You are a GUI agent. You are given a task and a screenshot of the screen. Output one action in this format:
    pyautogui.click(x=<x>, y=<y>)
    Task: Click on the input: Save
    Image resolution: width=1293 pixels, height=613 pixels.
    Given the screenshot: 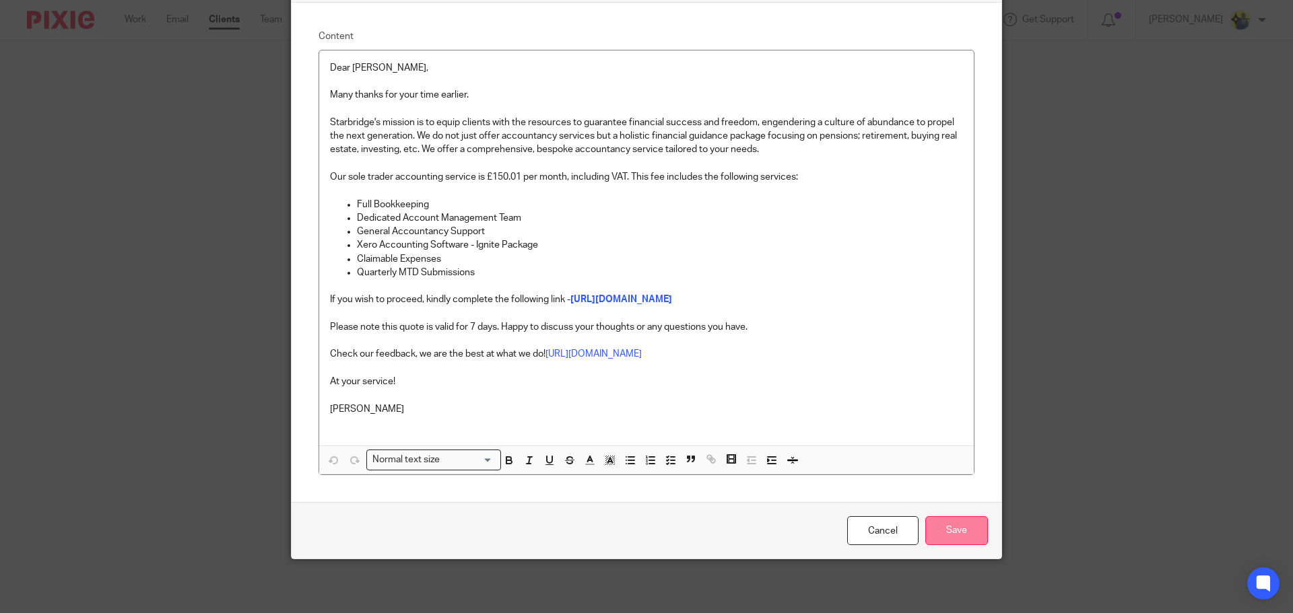 What is the action you would take?
    pyautogui.click(x=956, y=531)
    